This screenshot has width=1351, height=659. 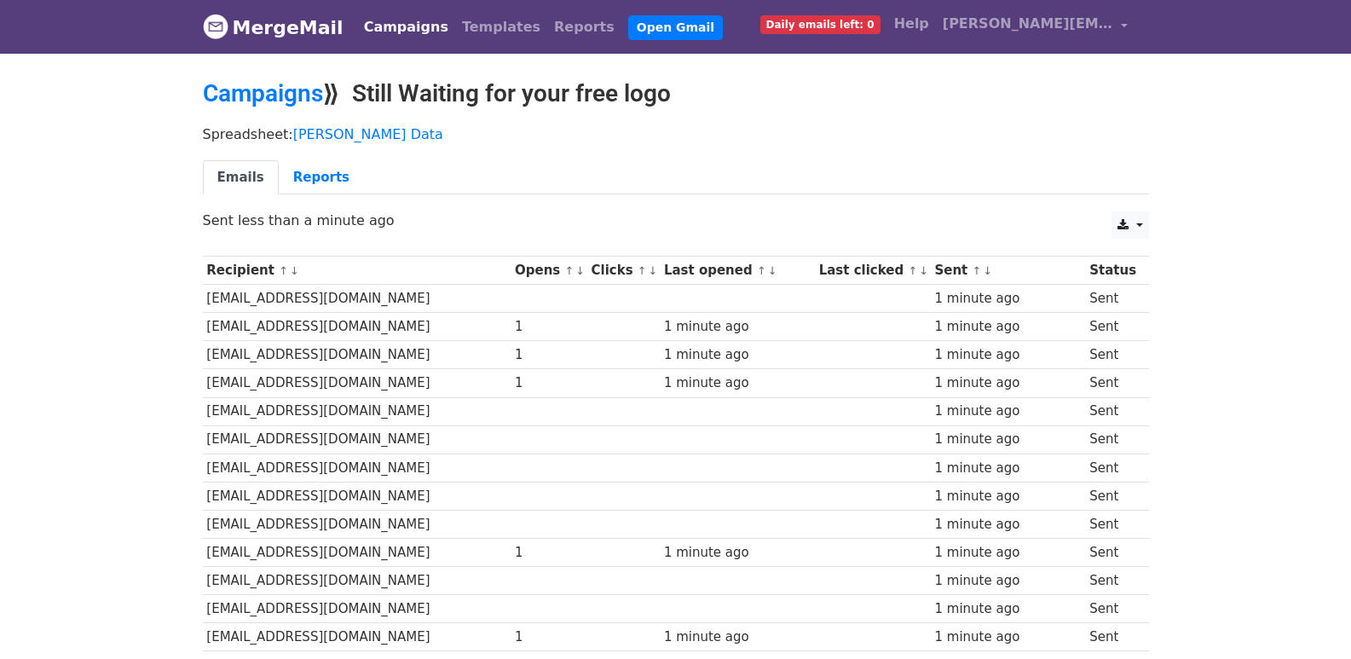 I want to click on a: Emails, so click(x=240, y=177).